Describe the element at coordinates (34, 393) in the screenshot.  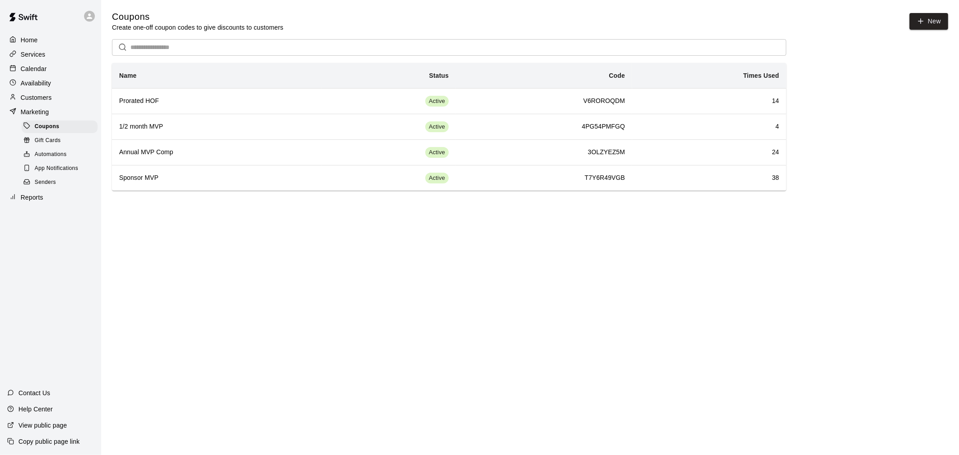
I see `p: Contact Us` at that location.